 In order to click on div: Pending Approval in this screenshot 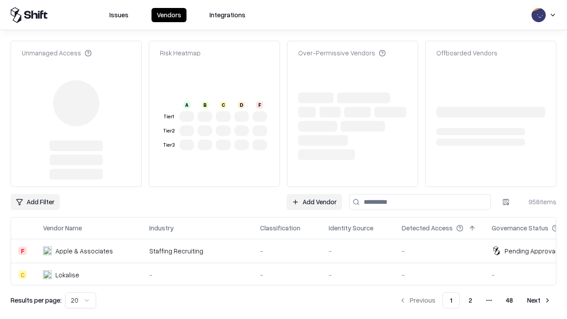, I will do `click(531, 251)`.